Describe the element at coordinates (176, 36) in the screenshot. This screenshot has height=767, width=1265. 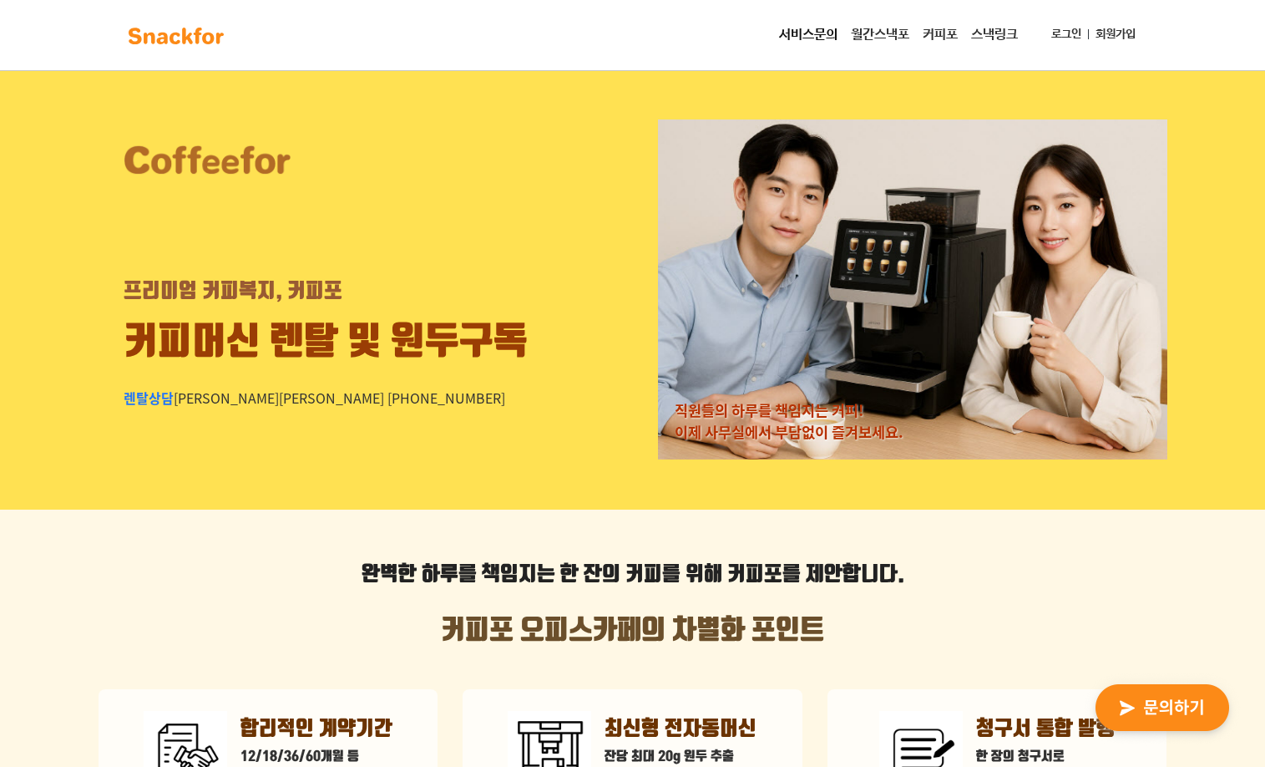
I see `img: background-main-color.svg` at that location.